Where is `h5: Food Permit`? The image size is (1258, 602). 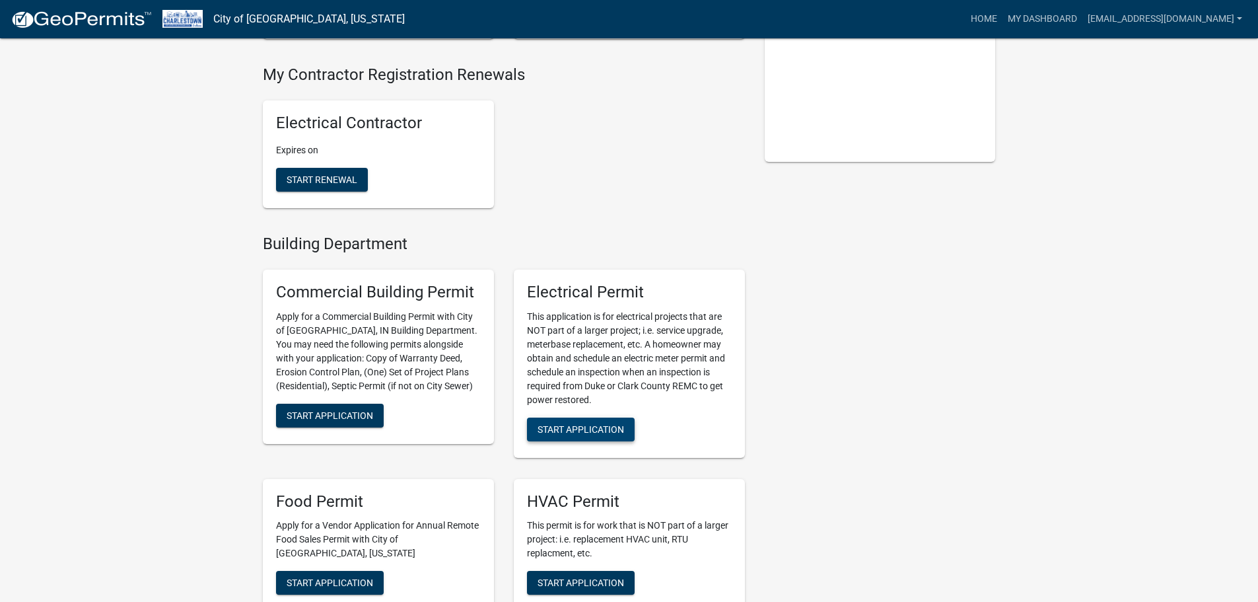 h5: Food Permit is located at coordinates (378, 501).